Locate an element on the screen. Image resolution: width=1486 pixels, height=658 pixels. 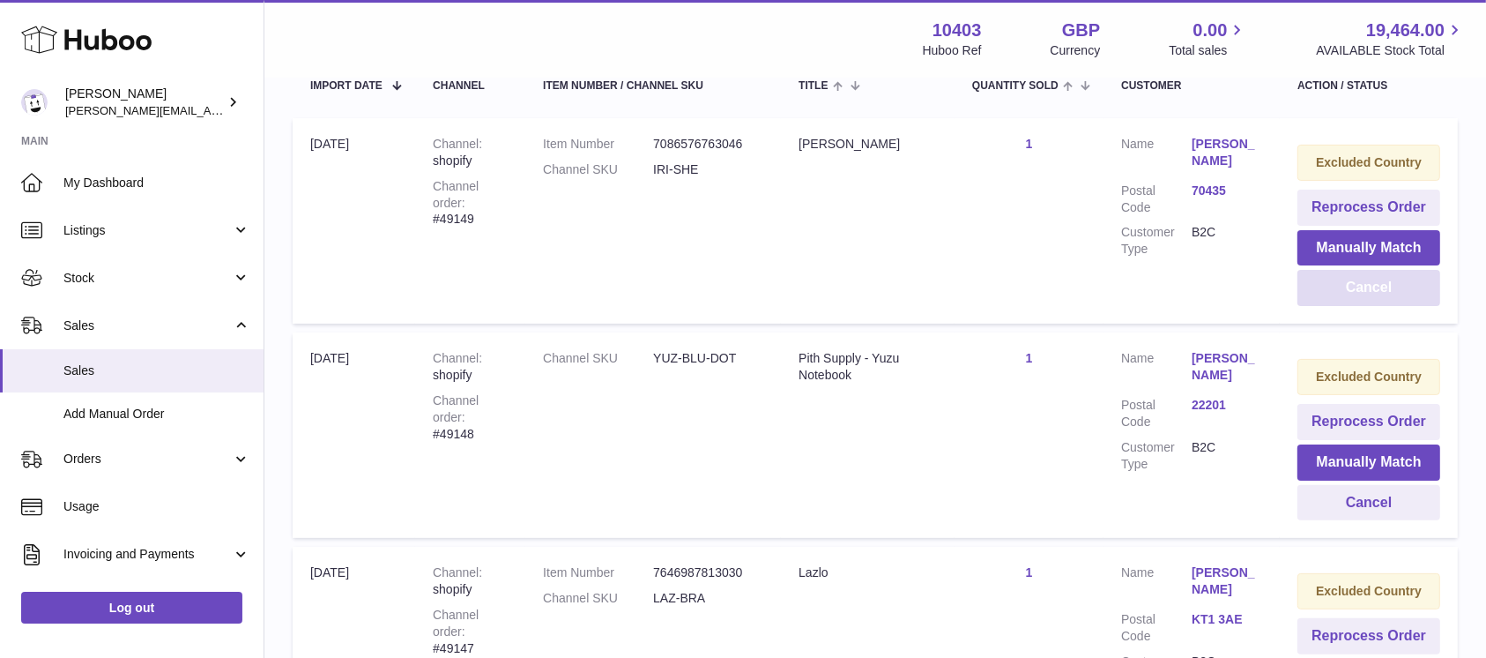
span: Orders is located at coordinates (147, 458).